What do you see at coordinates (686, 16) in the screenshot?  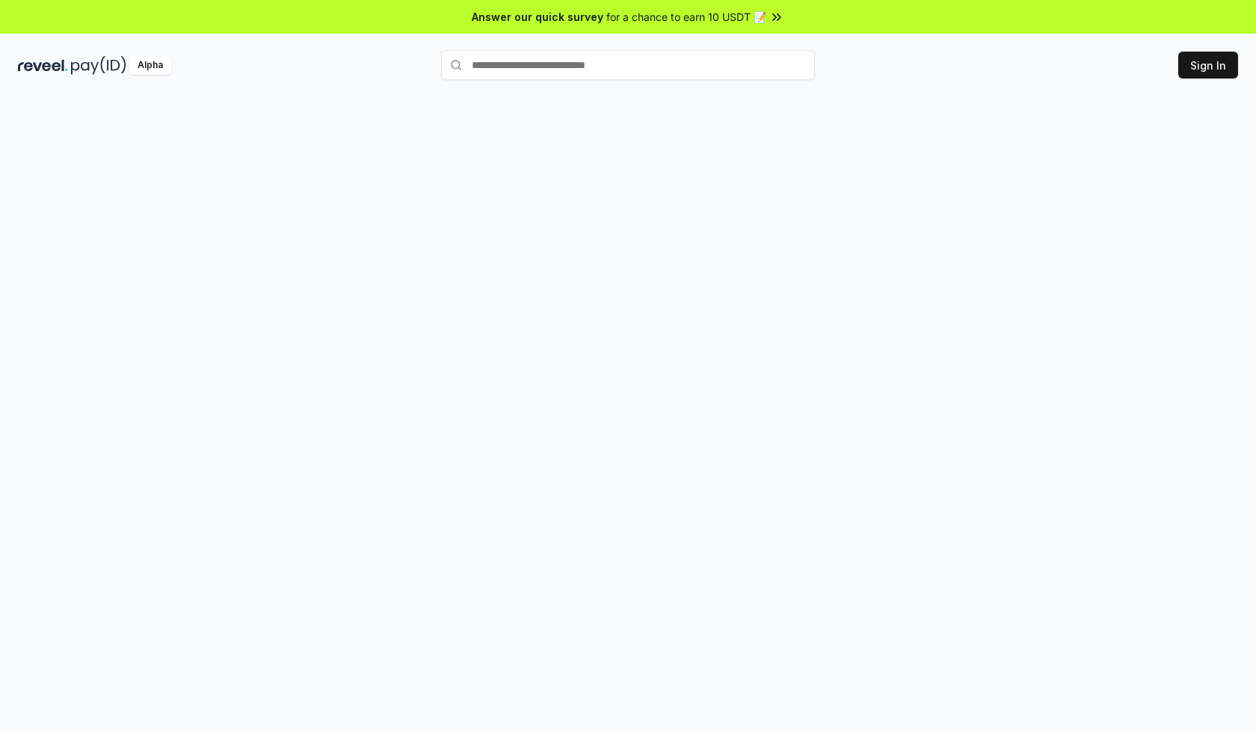 I see `span: for a chance to earn 10 USDT 📝` at bounding box center [686, 16].